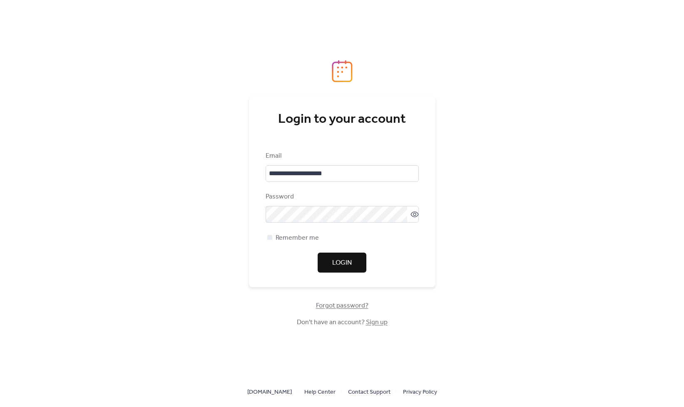 The width and height of the screenshot is (684, 407). Describe the element at coordinates (342, 263) in the screenshot. I see `button: Login` at that location.